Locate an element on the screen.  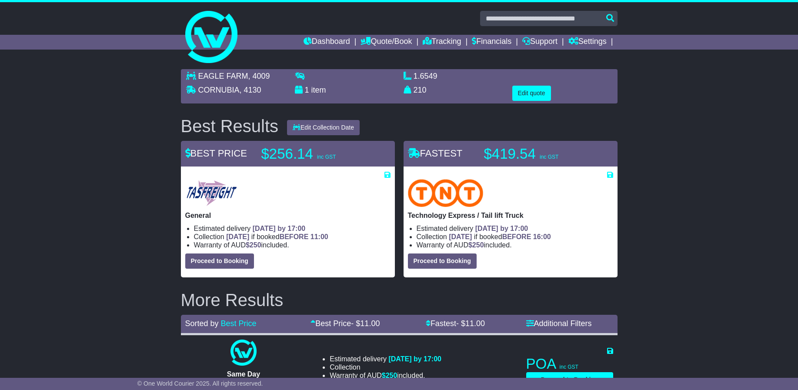
span: 1 is located at coordinates (307, 90).